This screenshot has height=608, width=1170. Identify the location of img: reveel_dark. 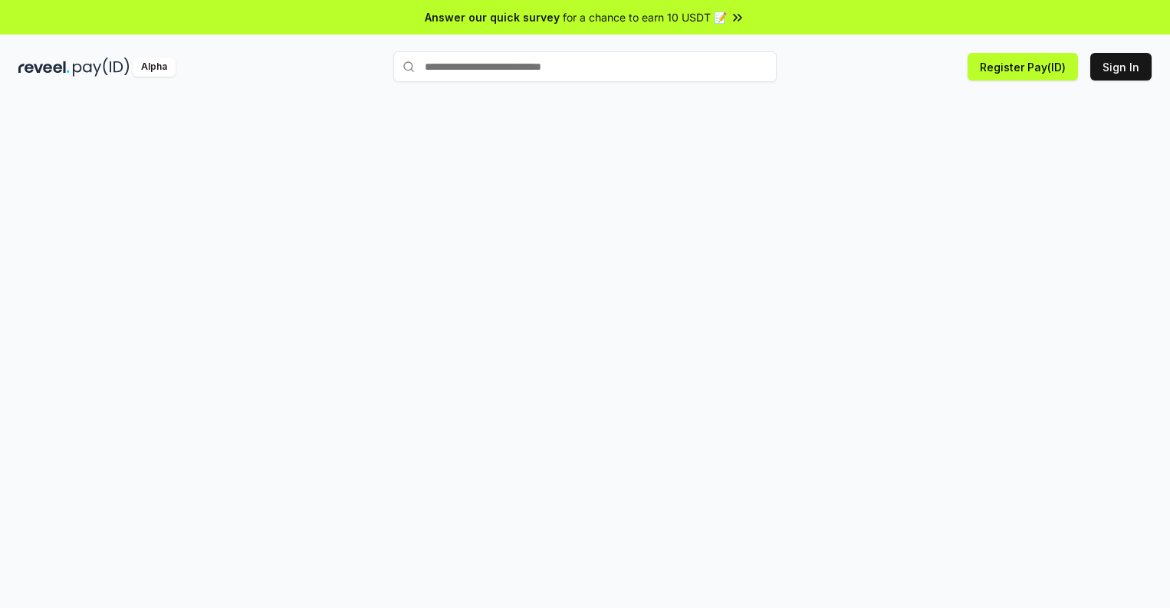
(44, 67).